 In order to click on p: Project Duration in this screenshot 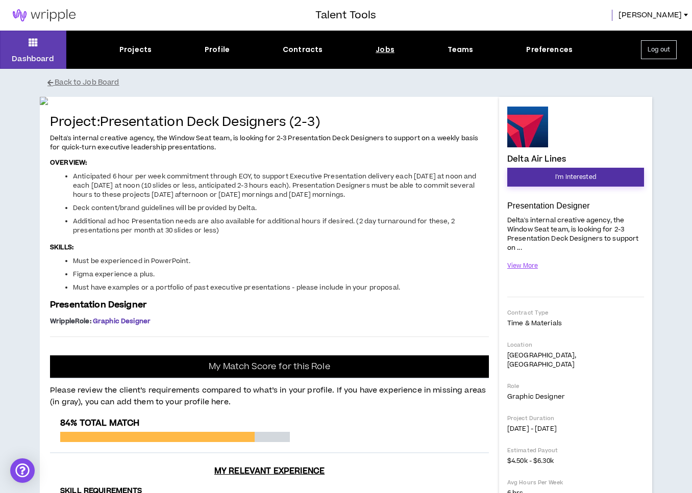, I will do `click(575, 418)`.